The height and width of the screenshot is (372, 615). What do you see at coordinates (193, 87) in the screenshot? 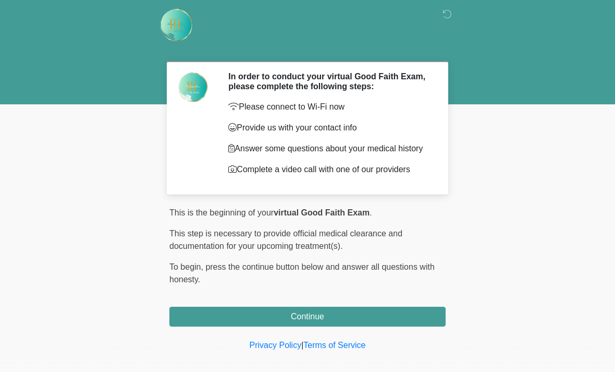
I see `img: Agent Avatar` at bounding box center [193, 87].